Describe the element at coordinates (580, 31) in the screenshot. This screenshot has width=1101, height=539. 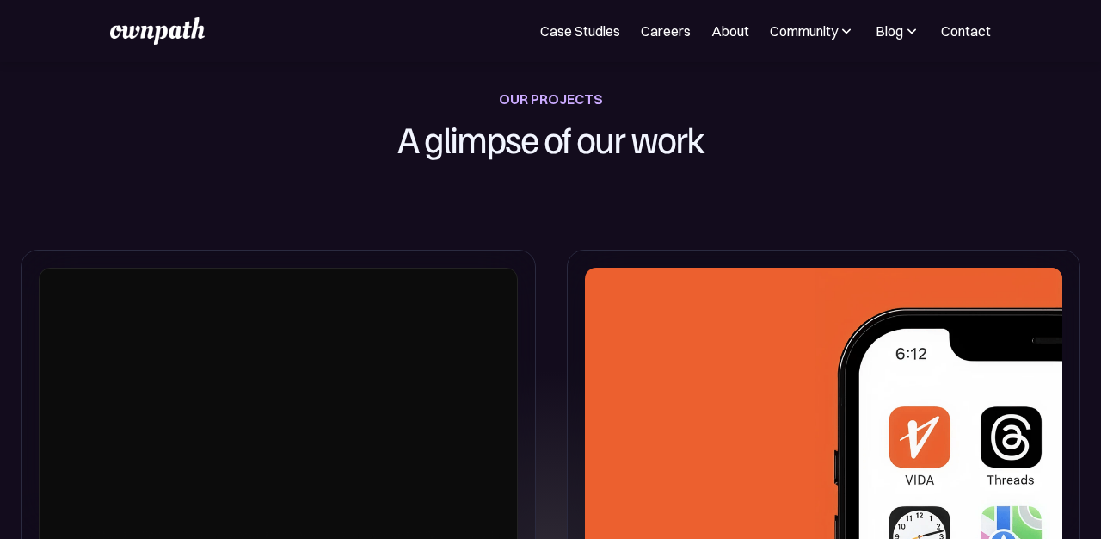
I see `a: Case Studies` at that location.